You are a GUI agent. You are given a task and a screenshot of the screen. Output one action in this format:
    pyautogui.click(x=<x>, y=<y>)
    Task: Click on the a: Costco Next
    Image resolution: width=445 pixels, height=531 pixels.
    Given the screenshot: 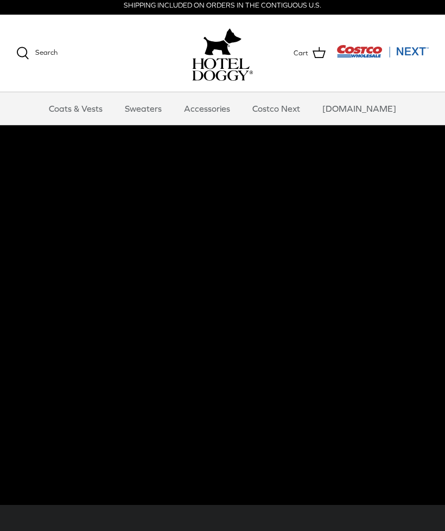 What is the action you would take?
    pyautogui.click(x=276, y=109)
    